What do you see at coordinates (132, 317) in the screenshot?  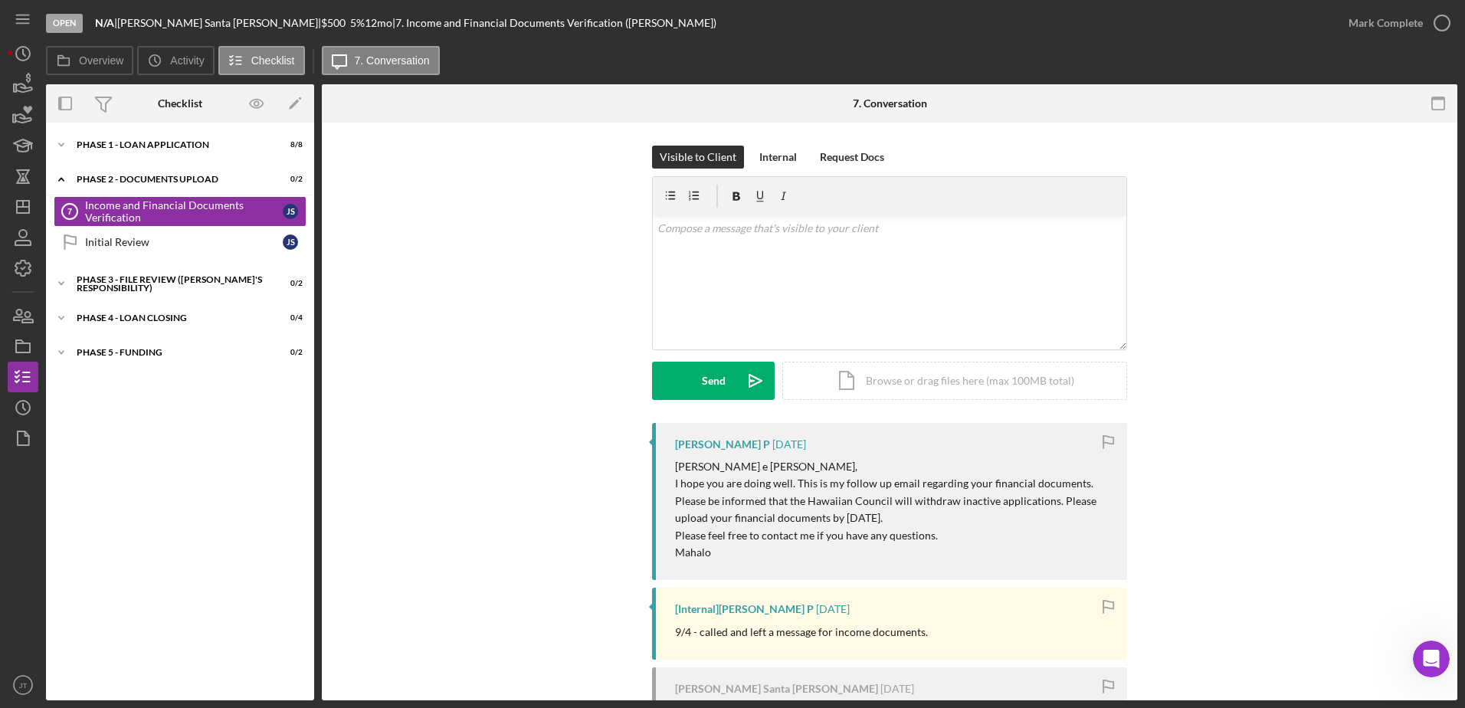 I see `div: Noted, thank you for the additional insight! For now, you could add more custom turndown reasons ...` at bounding box center [132, 317].